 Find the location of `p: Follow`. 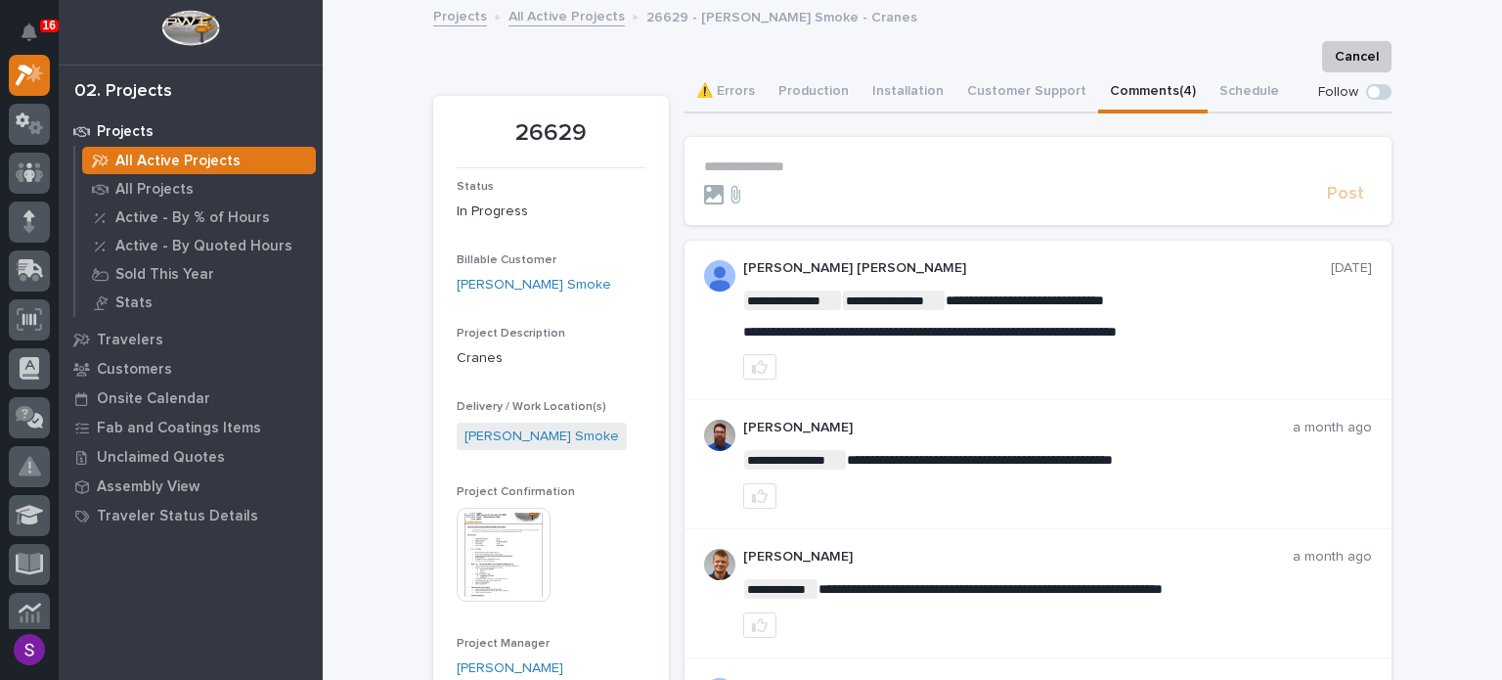

p: Follow is located at coordinates (1338, 92).